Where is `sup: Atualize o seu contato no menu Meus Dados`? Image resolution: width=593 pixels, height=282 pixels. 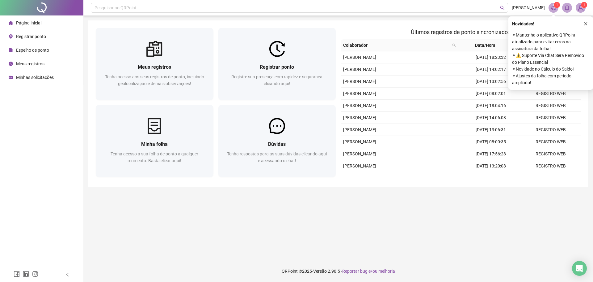
sup: Atualize o seu contato no menu Meus Dados is located at coordinates (584, 5).